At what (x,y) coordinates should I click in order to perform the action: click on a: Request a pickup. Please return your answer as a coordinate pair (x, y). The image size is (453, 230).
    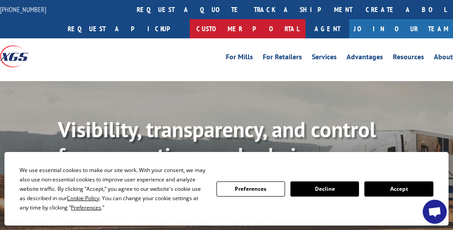
    Looking at the image, I should click on (125, 28).